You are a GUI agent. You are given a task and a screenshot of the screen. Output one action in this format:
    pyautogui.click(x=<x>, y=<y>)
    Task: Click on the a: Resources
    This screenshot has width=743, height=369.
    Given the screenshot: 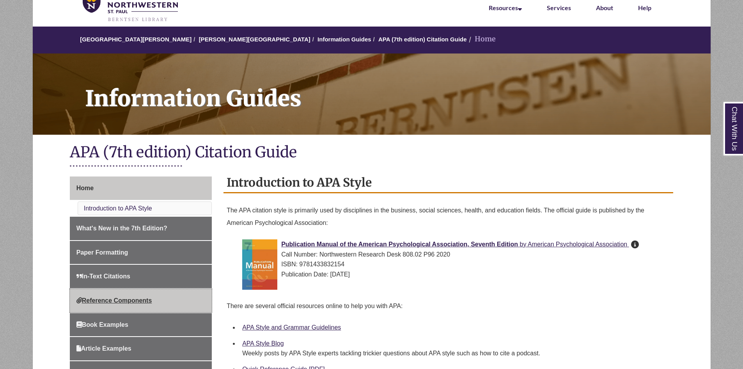 What is the action you would take?
    pyautogui.click(x=505, y=7)
    